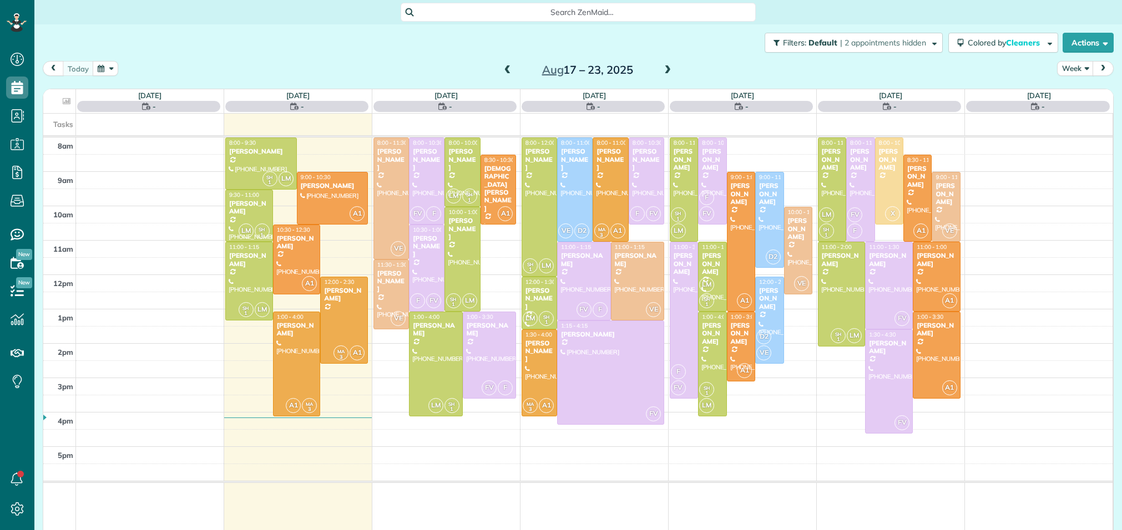 This screenshot has width=1122, height=530. Describe the element at coordinates (795, 43) in the screenshot. I see `span: Filters:` at that location.